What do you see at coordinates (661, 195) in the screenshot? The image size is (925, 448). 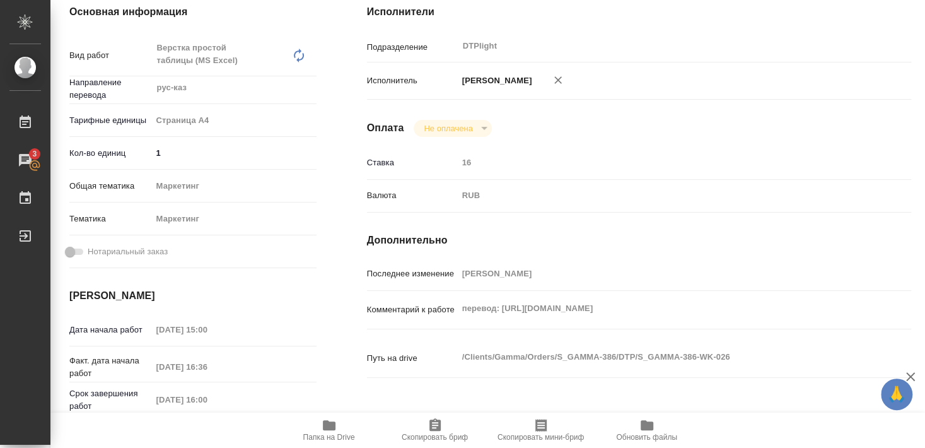 I see `div: RUB` at bounding box center [661, 195].